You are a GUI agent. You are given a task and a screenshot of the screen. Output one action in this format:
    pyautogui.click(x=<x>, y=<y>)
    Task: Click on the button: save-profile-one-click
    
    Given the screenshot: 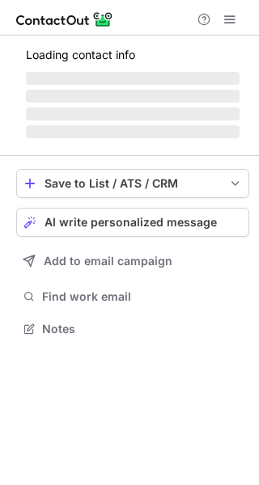 What is the action you would take?
    pyautogui.click(x=133, y=184)
    